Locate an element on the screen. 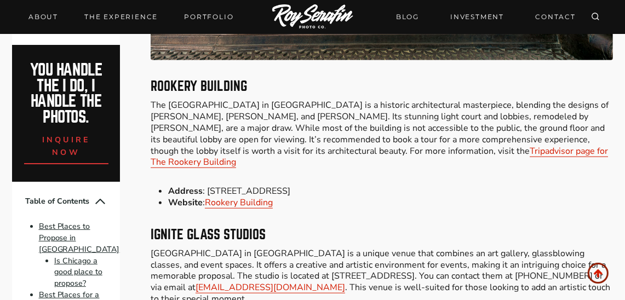 This screenshot has height=300, width=625. a: About is located at coordinates (43, 17).